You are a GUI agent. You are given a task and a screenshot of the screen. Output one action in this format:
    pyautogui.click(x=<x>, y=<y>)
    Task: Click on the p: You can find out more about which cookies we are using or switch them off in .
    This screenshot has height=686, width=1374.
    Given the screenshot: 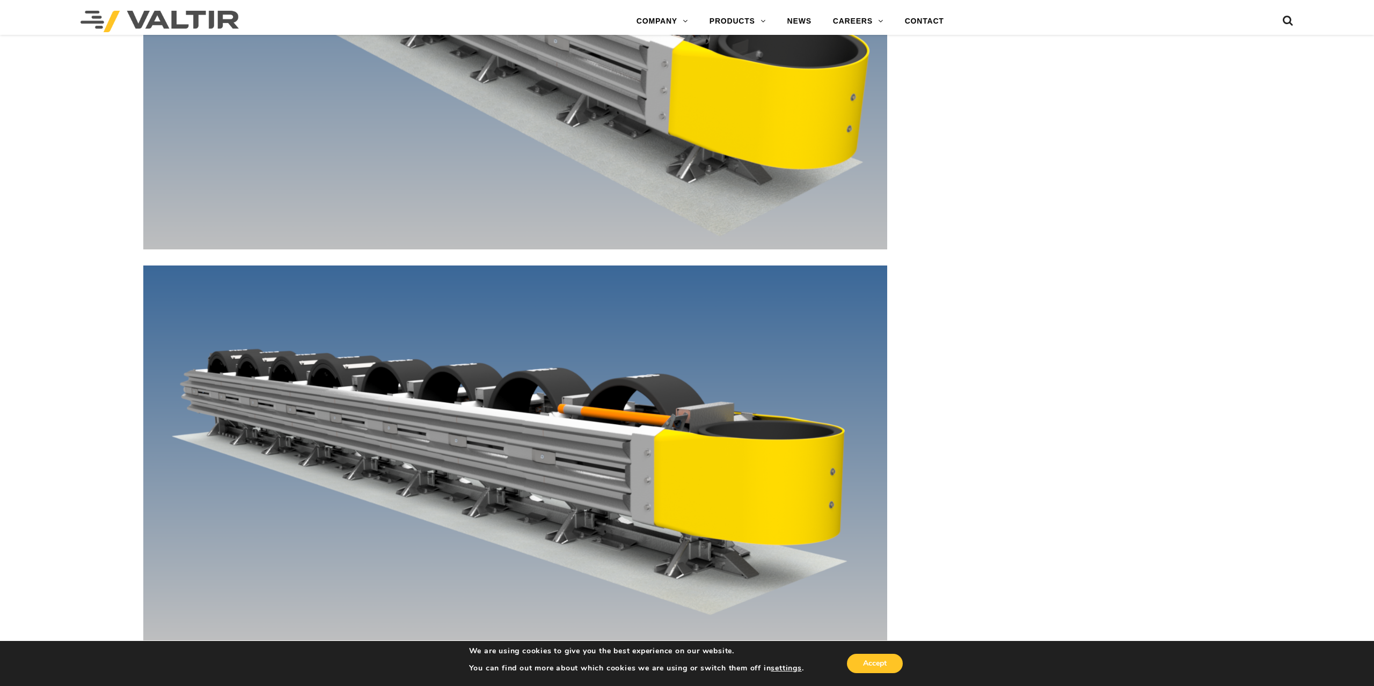 What is the action you would take?
    pyautogui.click(x=636, y=669)
    